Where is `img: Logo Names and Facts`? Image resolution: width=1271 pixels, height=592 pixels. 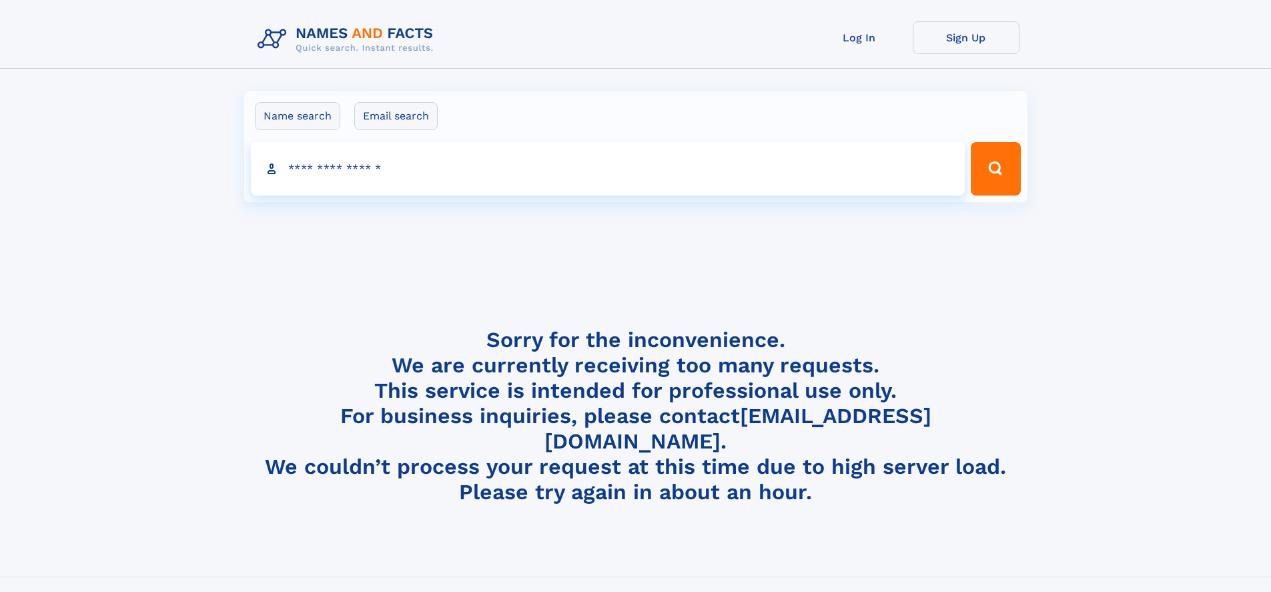
img: Logo Names and Facts is located at coordinates (348, 39).